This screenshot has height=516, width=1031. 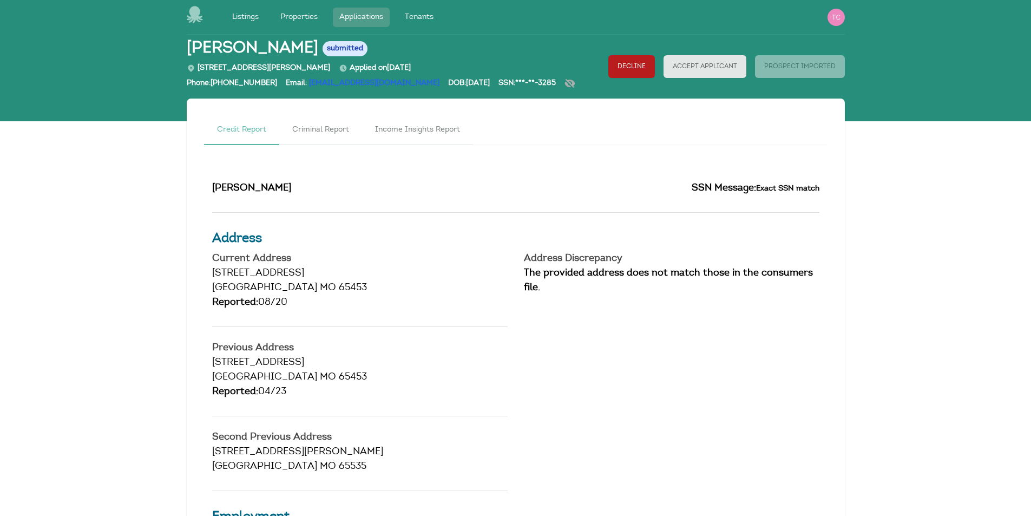 I want to click on a: Credit Report, so click(x=241, y=130).